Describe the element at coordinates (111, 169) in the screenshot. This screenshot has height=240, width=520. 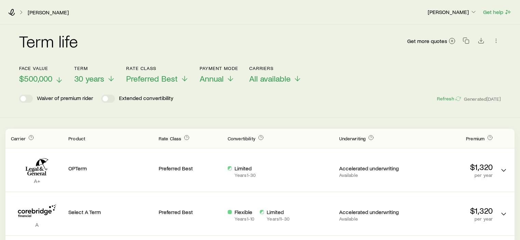
I see `p: OPTerm` at that location.